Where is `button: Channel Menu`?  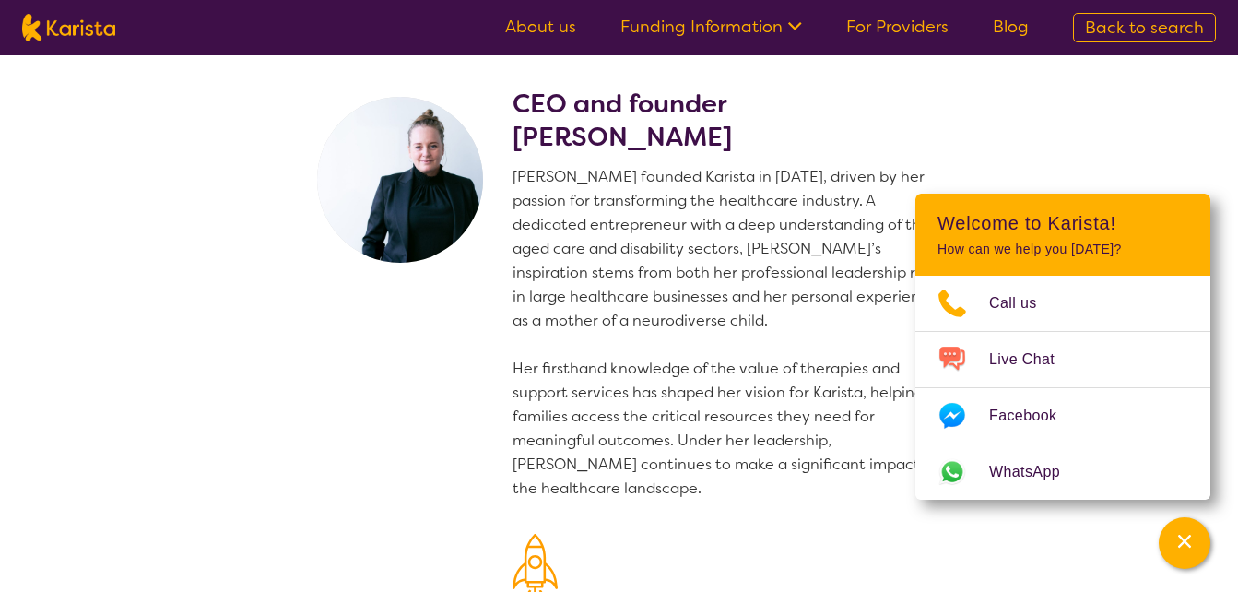
button: Channel Menu is located at coordinates (1184, 543).